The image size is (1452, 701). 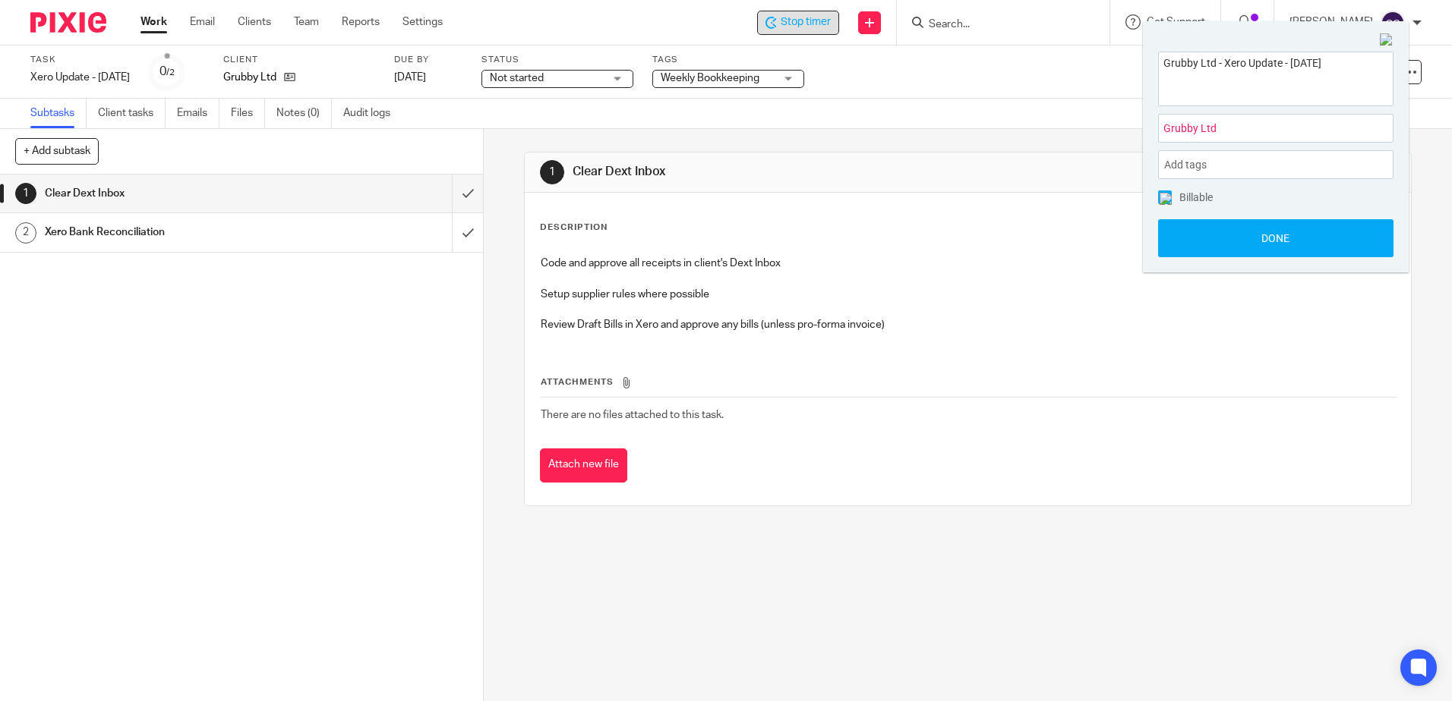 I want to click on a: Notes (0), so click(x=304, y=113).